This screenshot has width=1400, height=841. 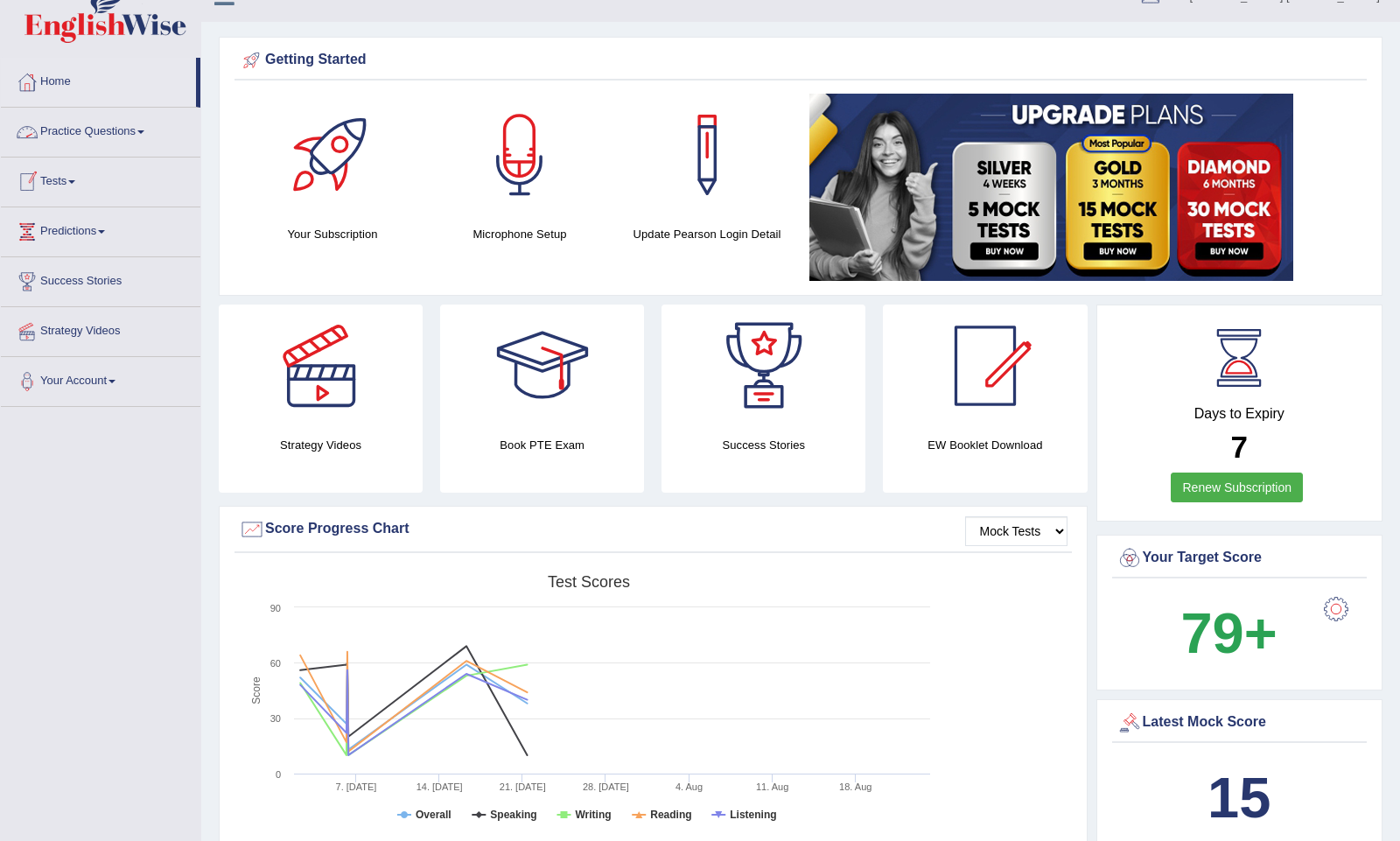 I want to click on tspan: Listening, so click(x=753, y=814).